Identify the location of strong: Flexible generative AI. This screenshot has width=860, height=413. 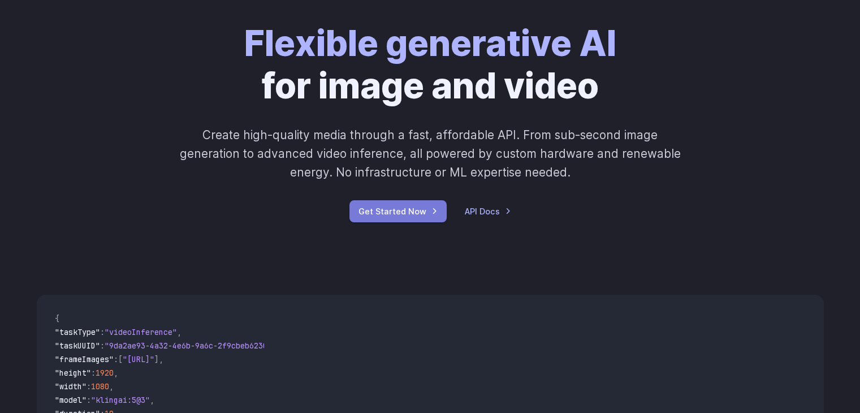
(430, 43).